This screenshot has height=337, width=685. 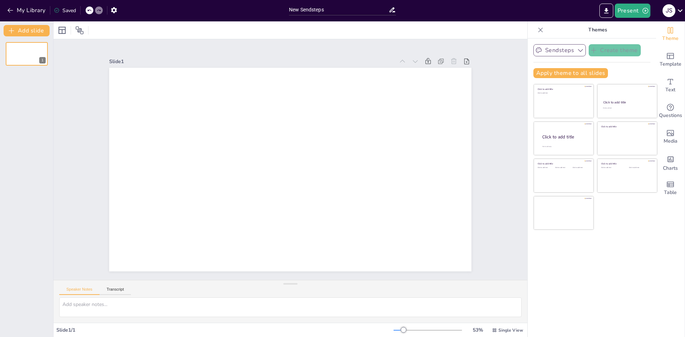 What do you see at coordinates (671, 34) in the screenshot?
I see `div: Change the overall theme` at bounding box center [671, 34].